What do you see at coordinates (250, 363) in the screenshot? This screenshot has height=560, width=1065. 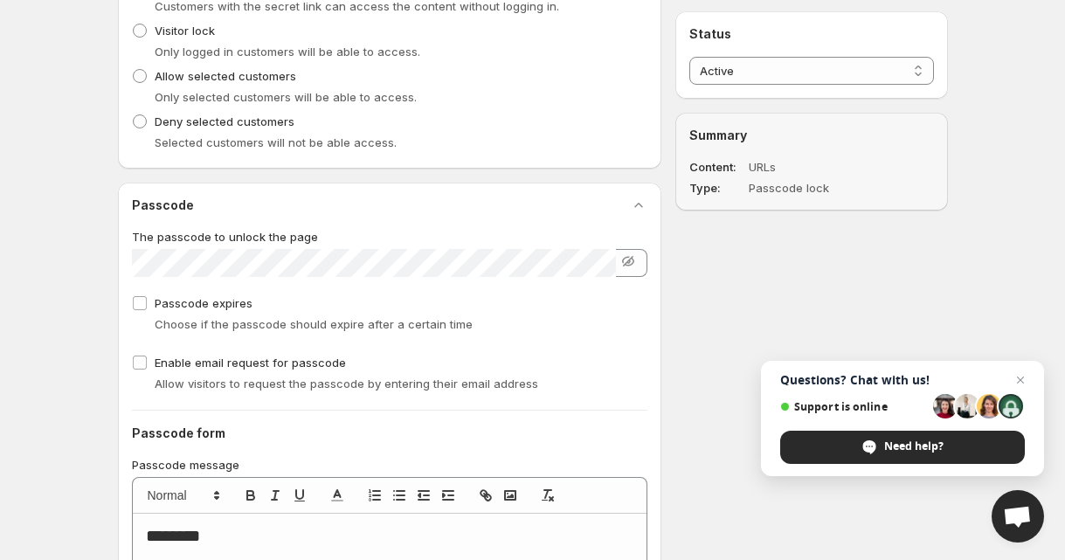 I see `span: Enable email request for passcode` at bounding box center [250, 363].